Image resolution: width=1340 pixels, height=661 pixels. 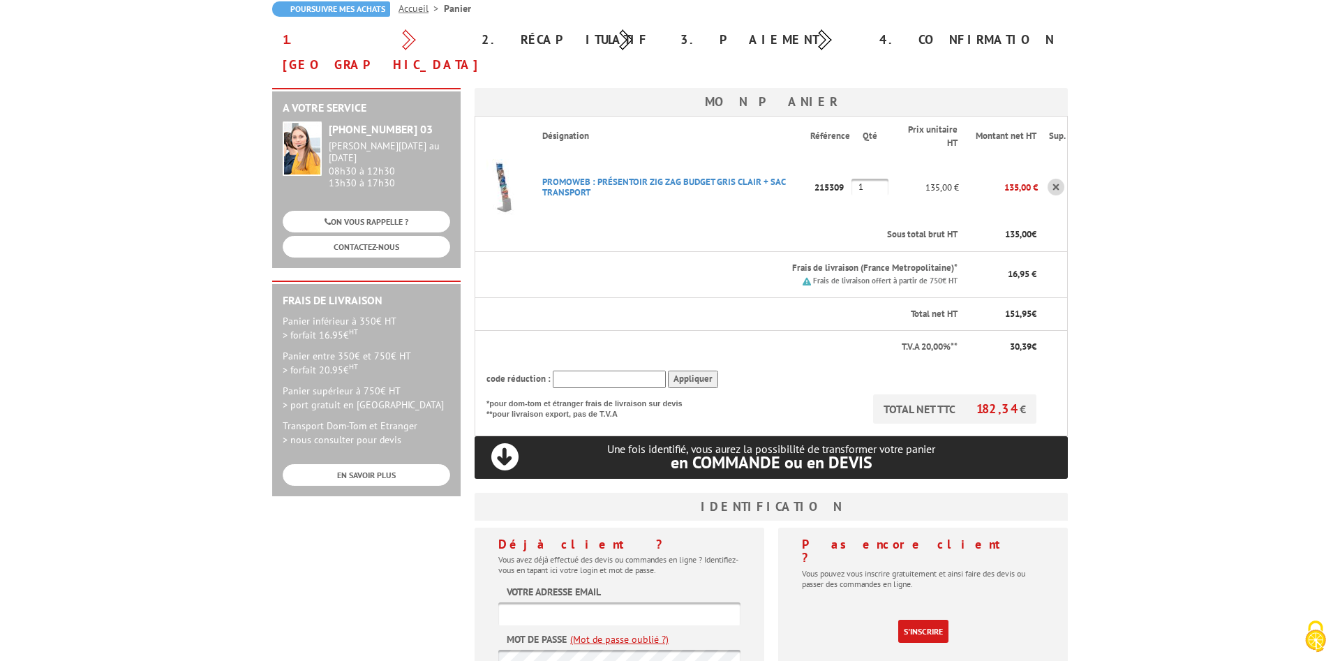 What do you see at coordinates (342, 440) in the screenshot?
I see `span: > nous consulter pour devis` at bounding box center [342, 440].